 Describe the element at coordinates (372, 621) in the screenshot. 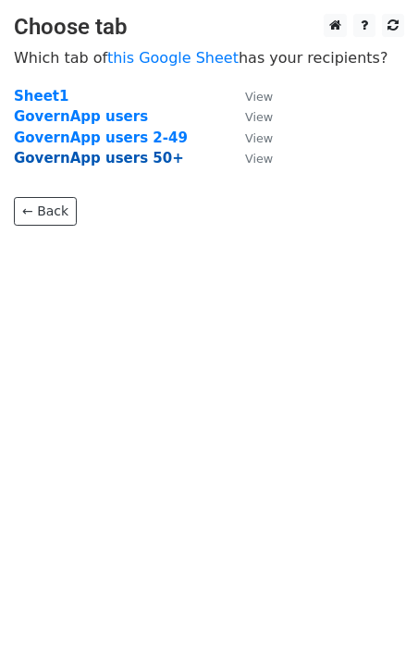

I see `div: Chat Widget` at that location.